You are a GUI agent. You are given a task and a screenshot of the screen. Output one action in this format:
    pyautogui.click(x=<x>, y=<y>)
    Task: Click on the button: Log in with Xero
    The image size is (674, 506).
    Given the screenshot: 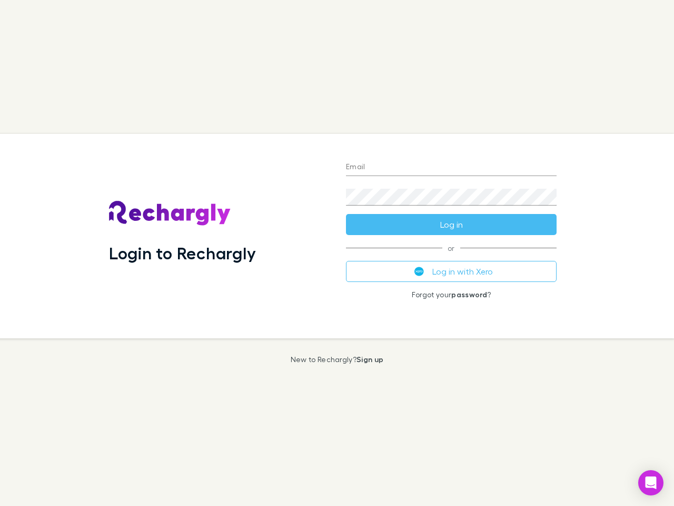 What is the action you would take?
    pyautogui.click(x=452, y=271)
    